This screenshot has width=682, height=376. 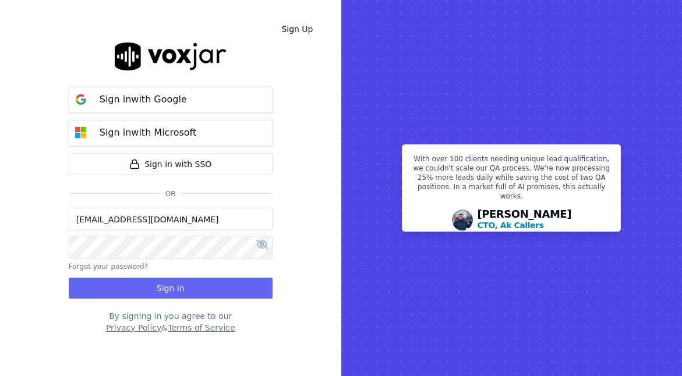 I want to click on a: Sign Up, so click(x=297, y=29).